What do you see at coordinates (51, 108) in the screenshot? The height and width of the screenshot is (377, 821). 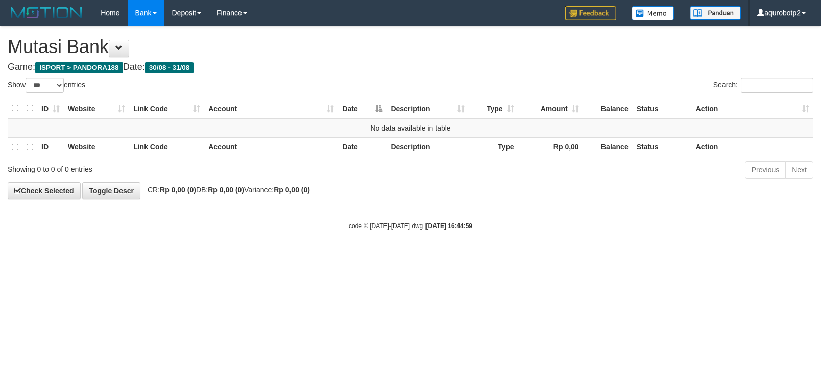 I see `th: ID: activate to sort column ascending` at bounding box center [51, 108].